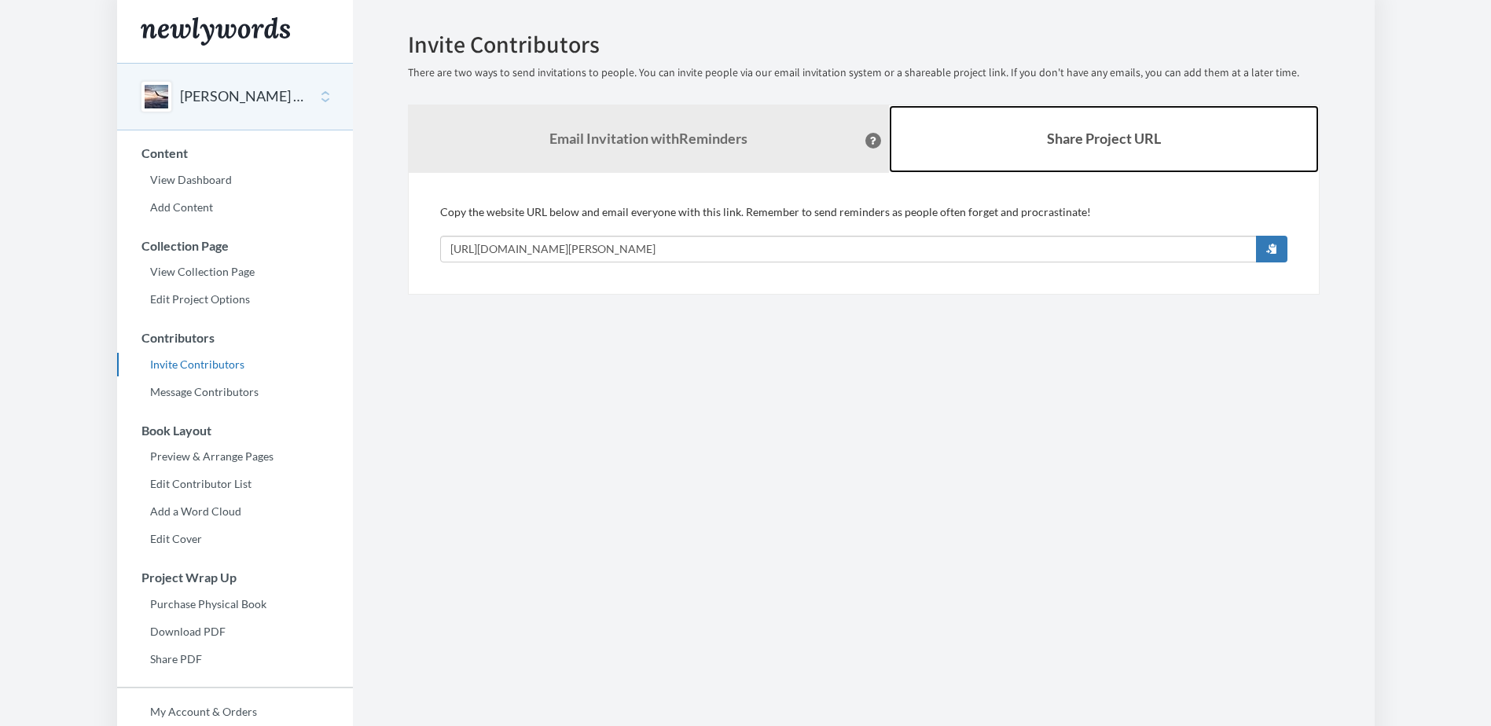 The image size is (1491, 726). I want to click on h3: Book Layout, so click(235, 431).